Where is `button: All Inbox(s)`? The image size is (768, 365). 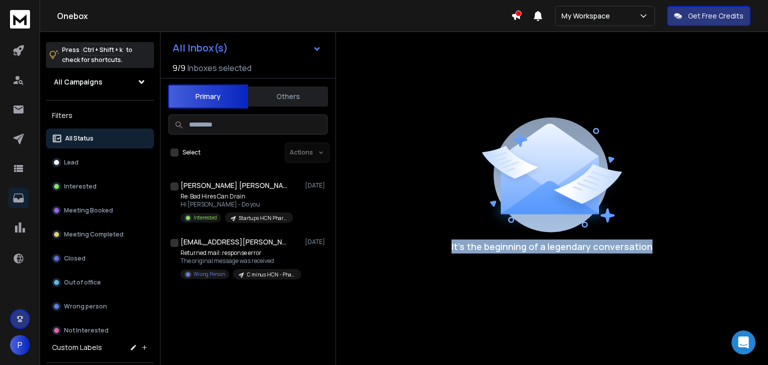
button: All Inbox(s) is located at coordinates (247, 48).